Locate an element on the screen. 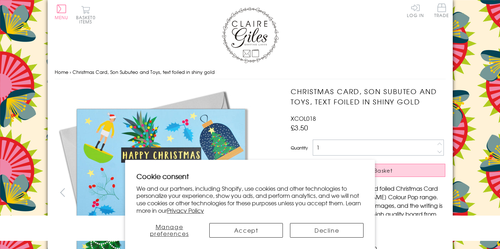 This screenshot has width=500, height=249. h1: Christmas Card, Son Subuteo and Toys, text foiled in shiny gold is located at coordinates (368, 97).